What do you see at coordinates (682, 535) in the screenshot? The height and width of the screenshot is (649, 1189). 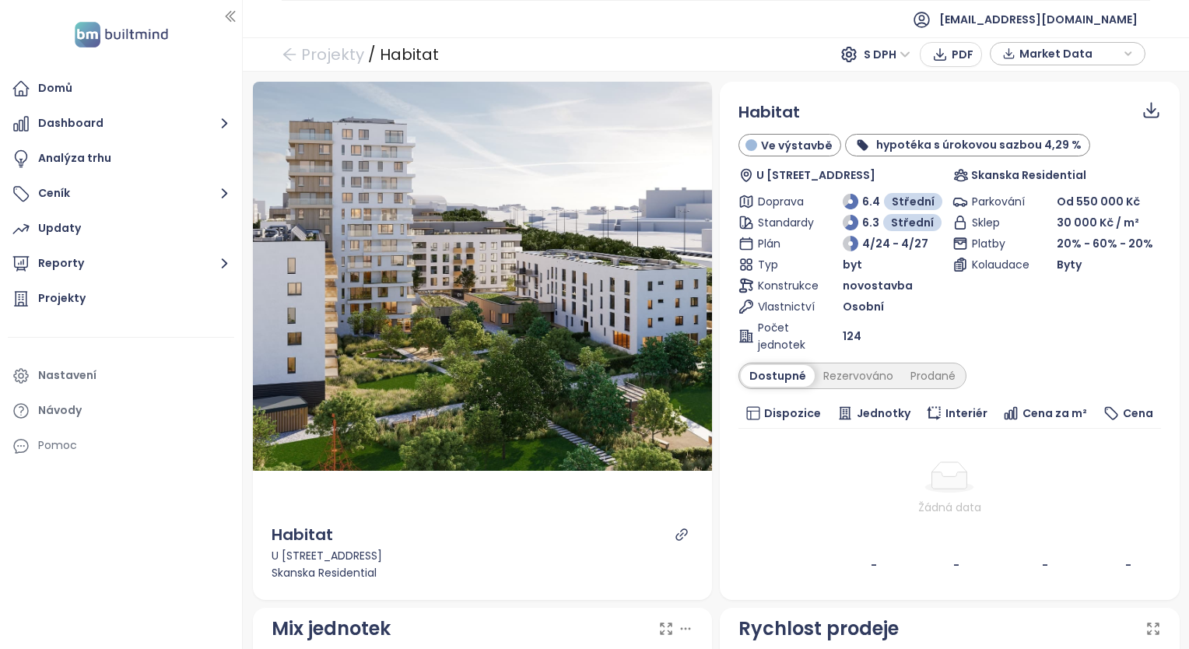 I see `a: link` at bounding box center [682, 535].